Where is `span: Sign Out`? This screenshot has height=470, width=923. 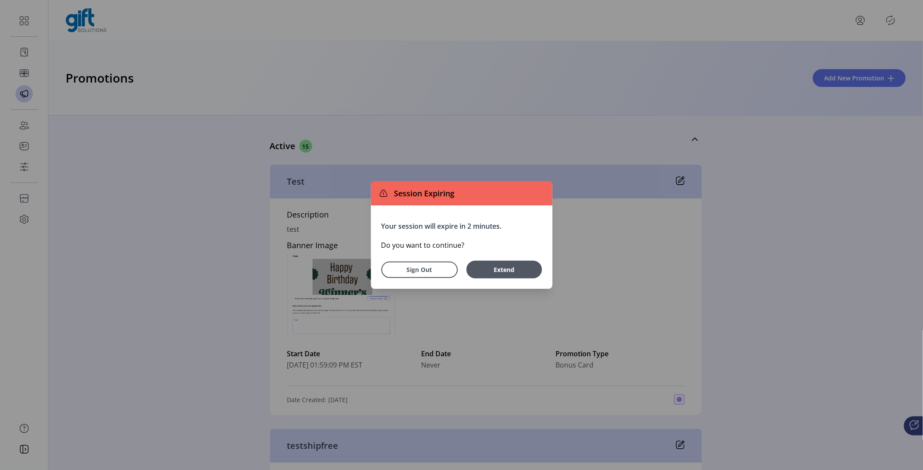 span: Sign Out is located at coordinates (420, 269).